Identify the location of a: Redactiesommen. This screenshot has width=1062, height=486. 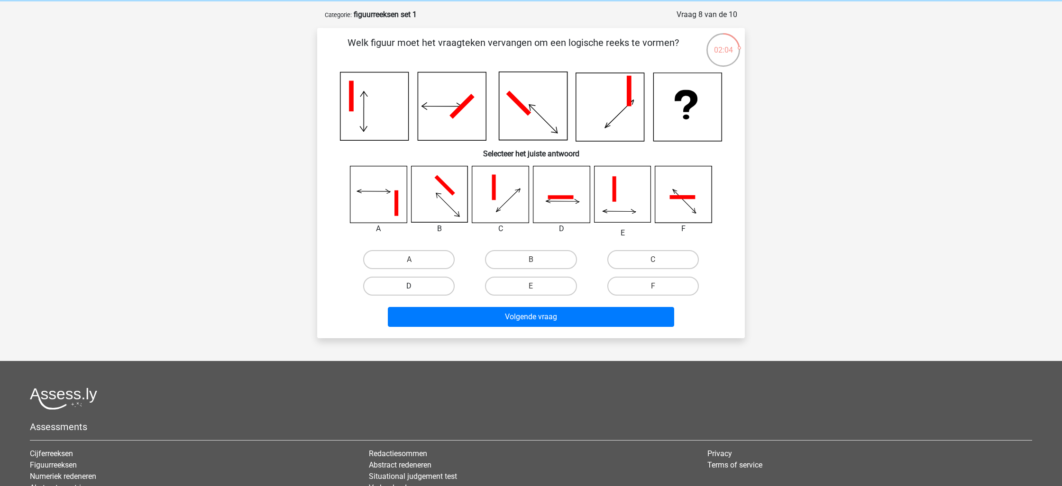
(398, 454).